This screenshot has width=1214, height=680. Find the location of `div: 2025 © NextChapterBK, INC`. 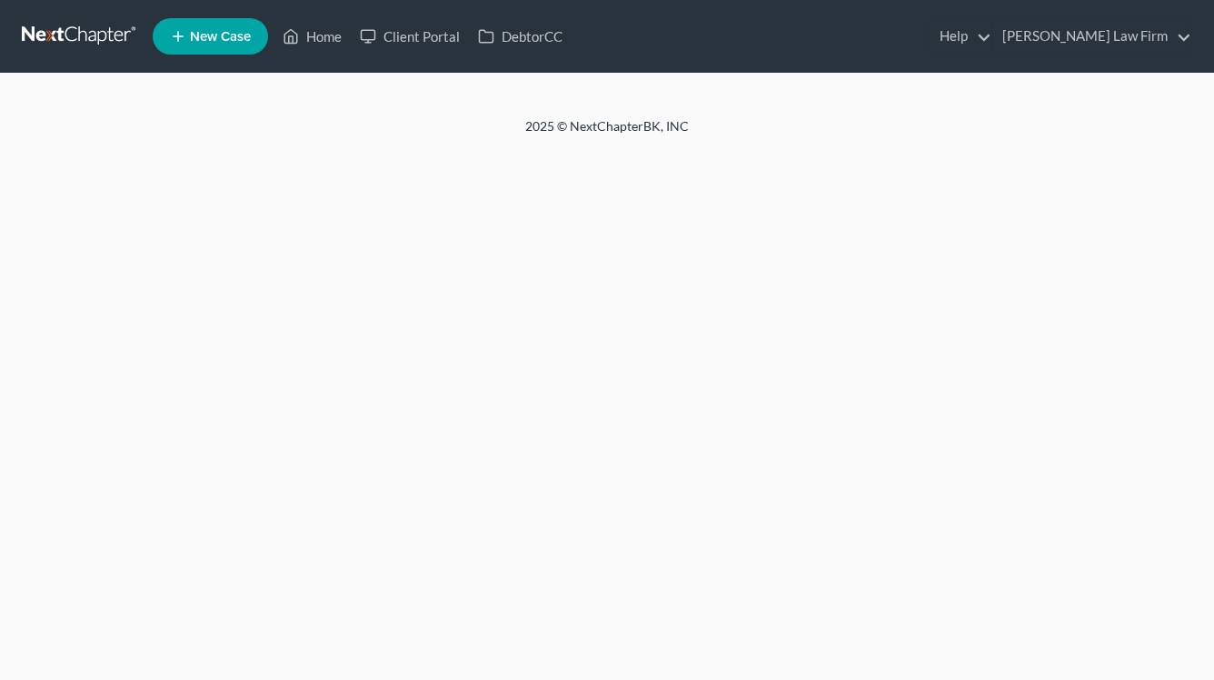

div: 2025 © NextChapterBK, INC is located at coordinates (607, 134).